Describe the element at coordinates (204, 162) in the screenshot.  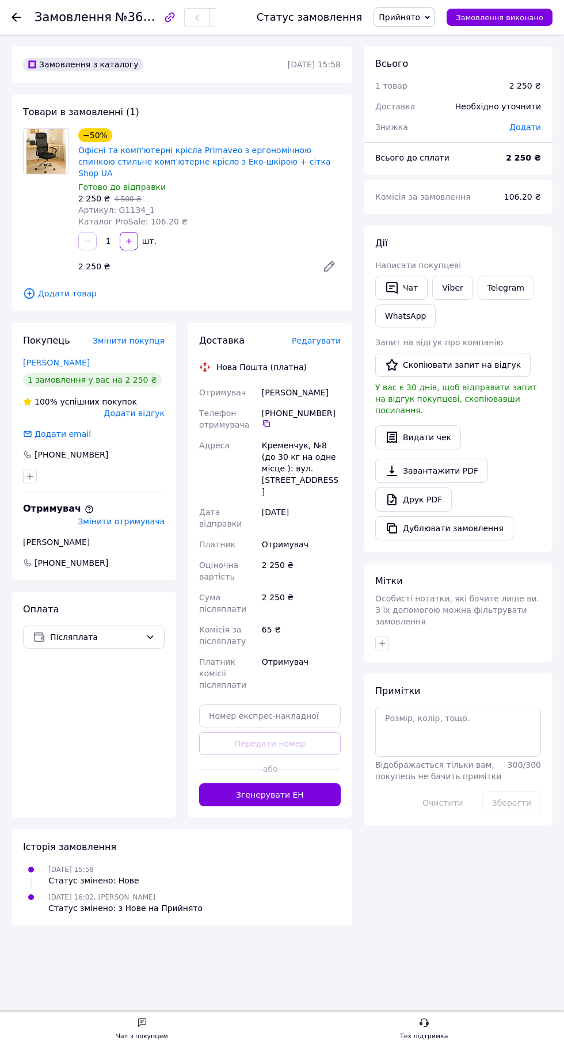
I see `a: Офісні та комп'ютерні крісла Primaveo з ергономічною спинкою стильне комп'ютерне крісло з Еко-шкі...` at that location.